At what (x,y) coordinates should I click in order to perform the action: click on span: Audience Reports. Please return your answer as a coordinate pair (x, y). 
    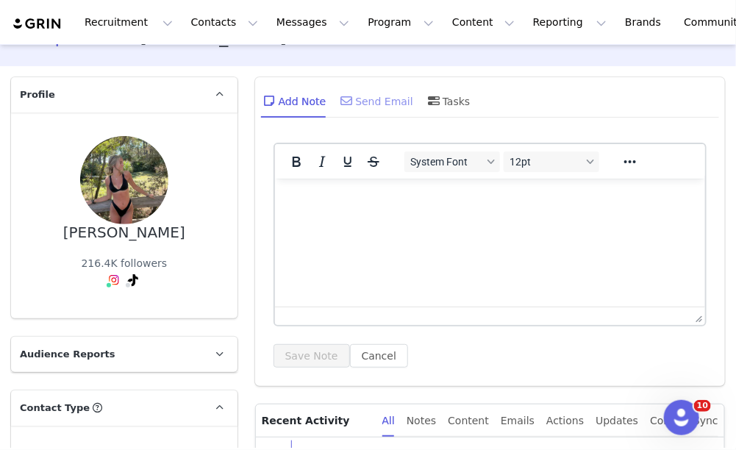
    Looking at the image, I should click on (68, 354).